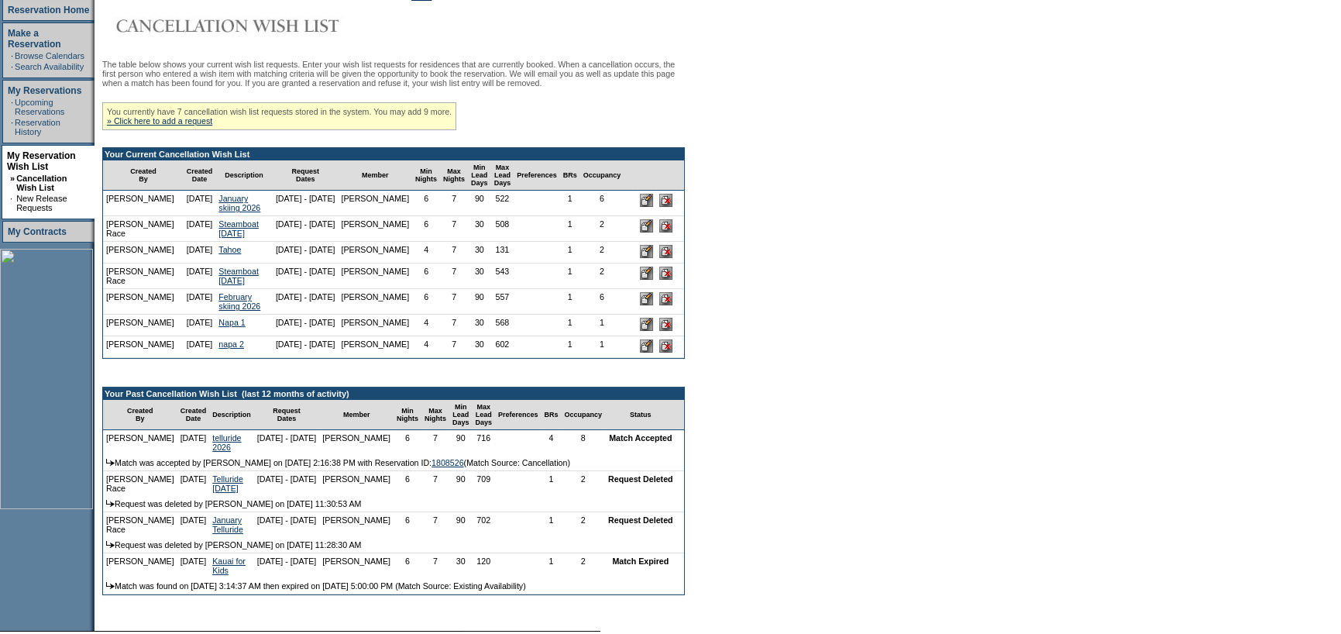  What do you see at coordinates (229, 249) in the screenshot?
I see `a: Tahoe` at bounding box center [229, 249].